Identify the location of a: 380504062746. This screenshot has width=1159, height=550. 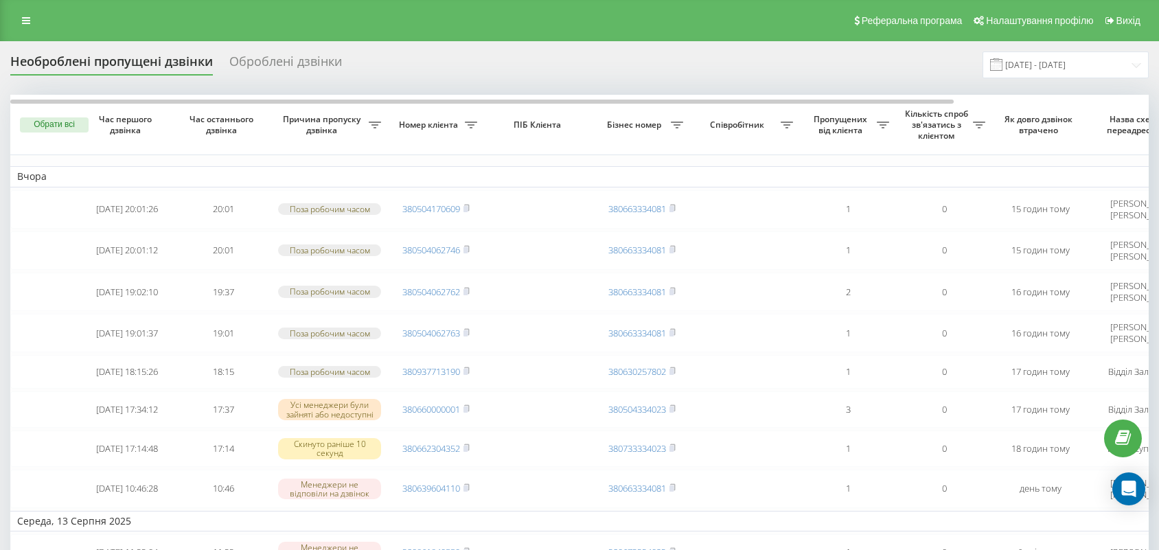
(431, 250).